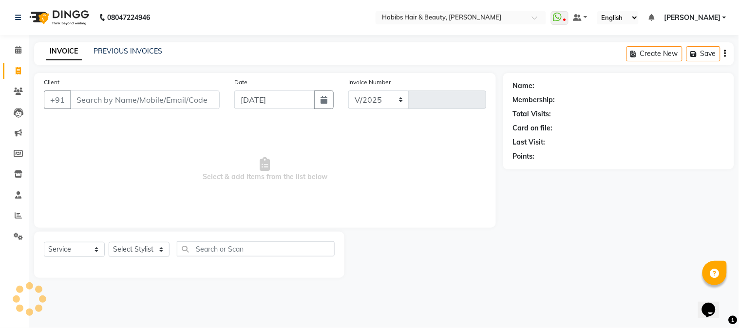  Describe the element at coordinates (524, 156) in the screenshot. I see `div: Points:` at that location.